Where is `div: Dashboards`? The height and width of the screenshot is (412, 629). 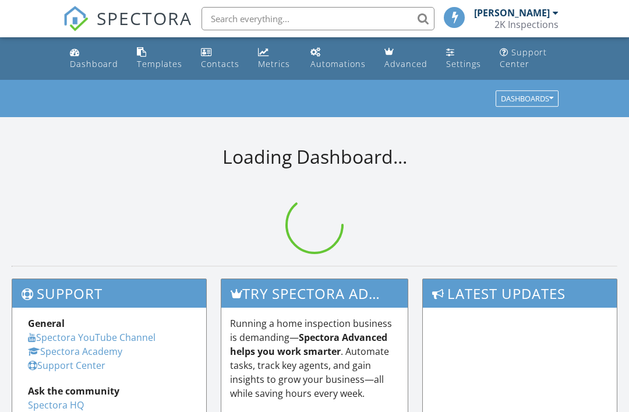
div: Dashboards is located at coordinates (527, 99).